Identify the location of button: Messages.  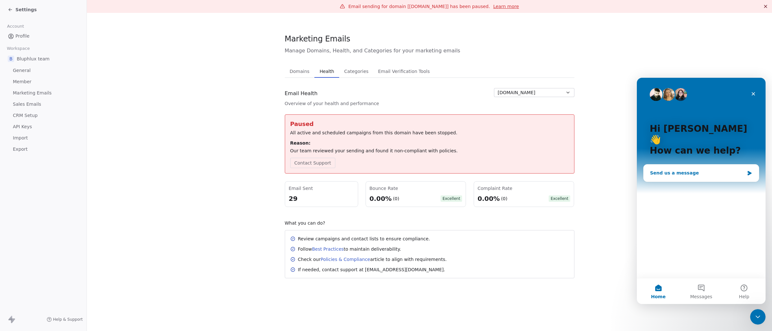
(64, 214).